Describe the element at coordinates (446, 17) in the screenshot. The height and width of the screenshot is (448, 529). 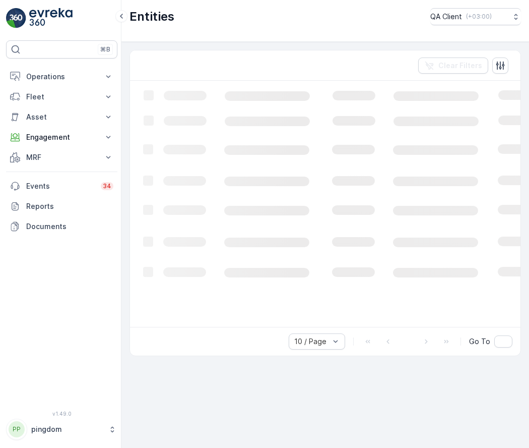
I see `p: QA Client` at that location.